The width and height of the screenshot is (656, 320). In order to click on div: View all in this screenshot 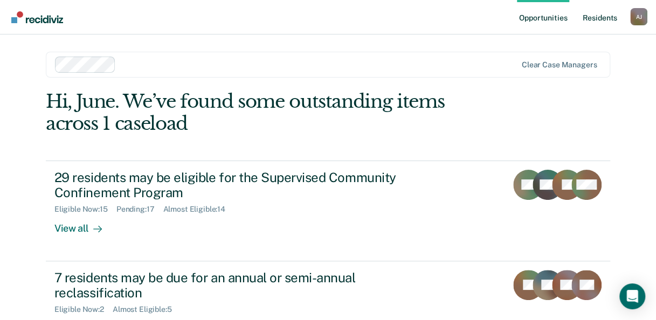, I will do `click(85, 224)`.